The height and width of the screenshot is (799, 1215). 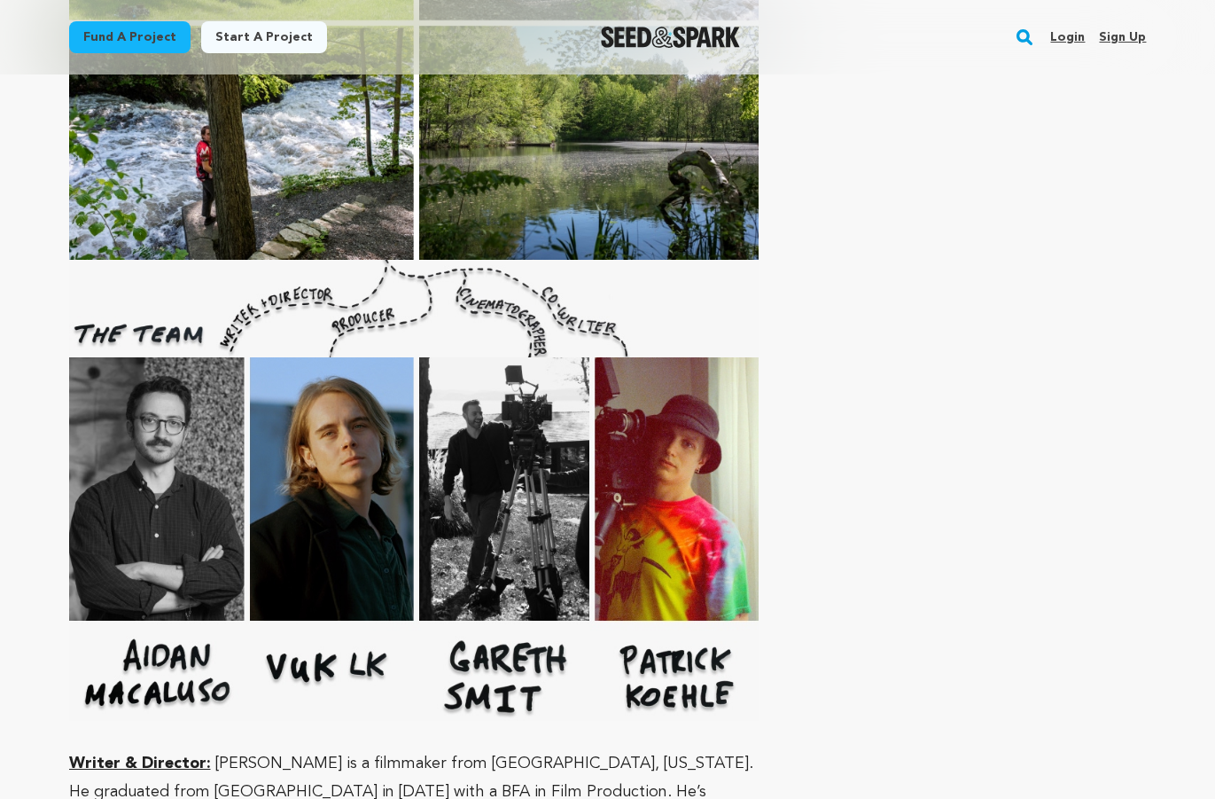 What do you see at coordinates (670, 37) in the screenshot?
I see `img: Seed&Spark Logo Dark Mode` at bounding box center [670, 37].